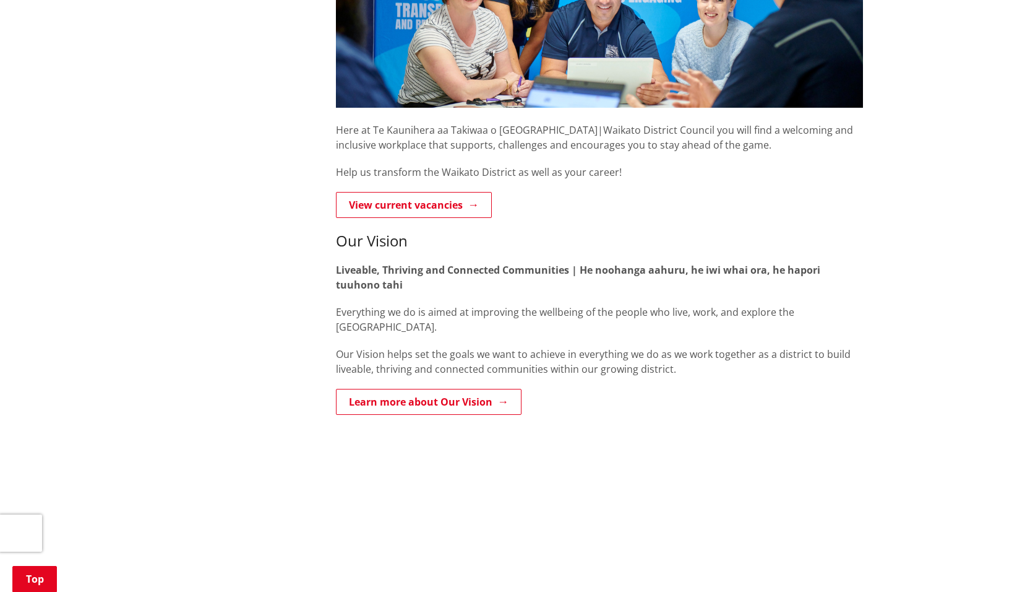 The height and width of the screenshot is (592, 1017). What do you see at coordinates (429, 402) in the screenshot?
I see `a: Learn more about Our Vision` at bounding box center [429, 402].